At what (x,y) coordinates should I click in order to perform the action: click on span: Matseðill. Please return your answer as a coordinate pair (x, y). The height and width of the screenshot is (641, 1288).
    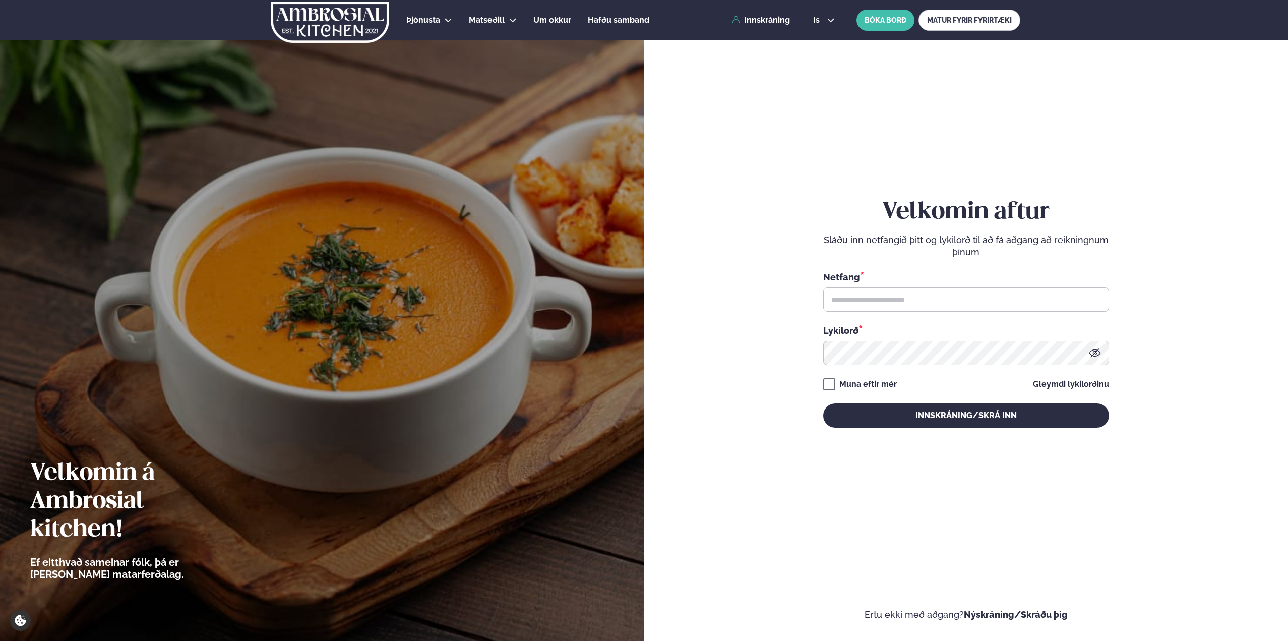
    Looking at the image, I should click on (487, 20).